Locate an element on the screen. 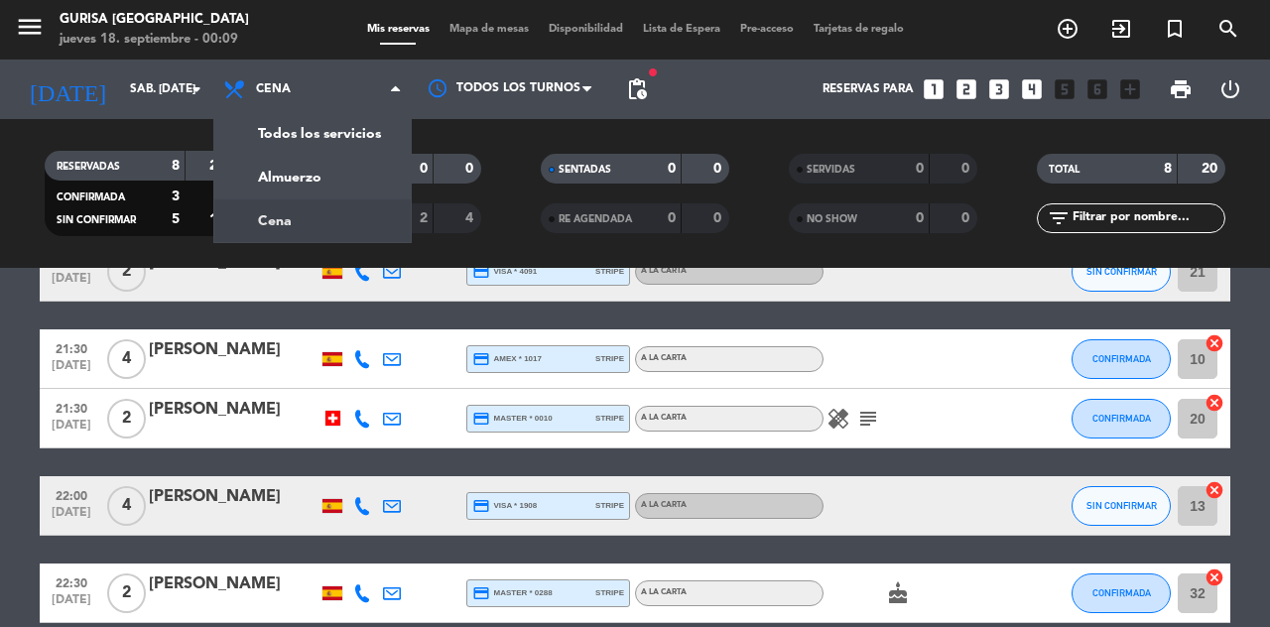  i: menu is located at coordinates (30, 27).